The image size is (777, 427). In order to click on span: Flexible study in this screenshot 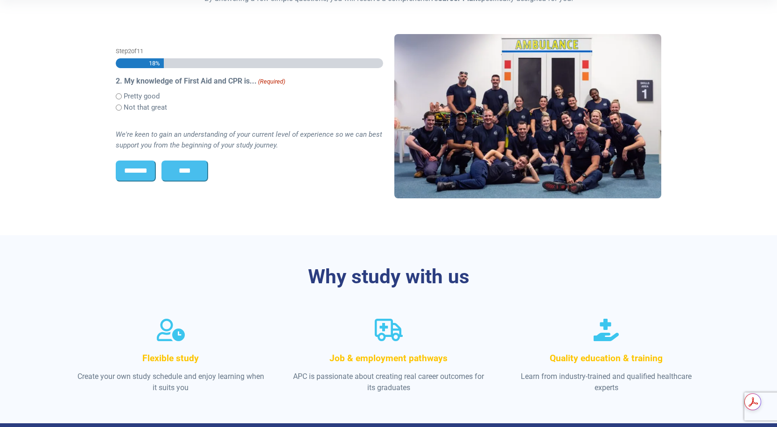, I will do `click(170, 358)`.